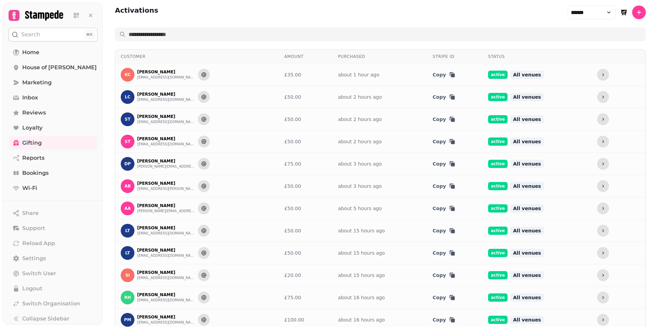 Image resolution: width=654 pixels, height=327 pixels. What do you see at coordinates (32, 128) in the screenshot?
I see `span: Loyalty` at bounding box center [32, 128].